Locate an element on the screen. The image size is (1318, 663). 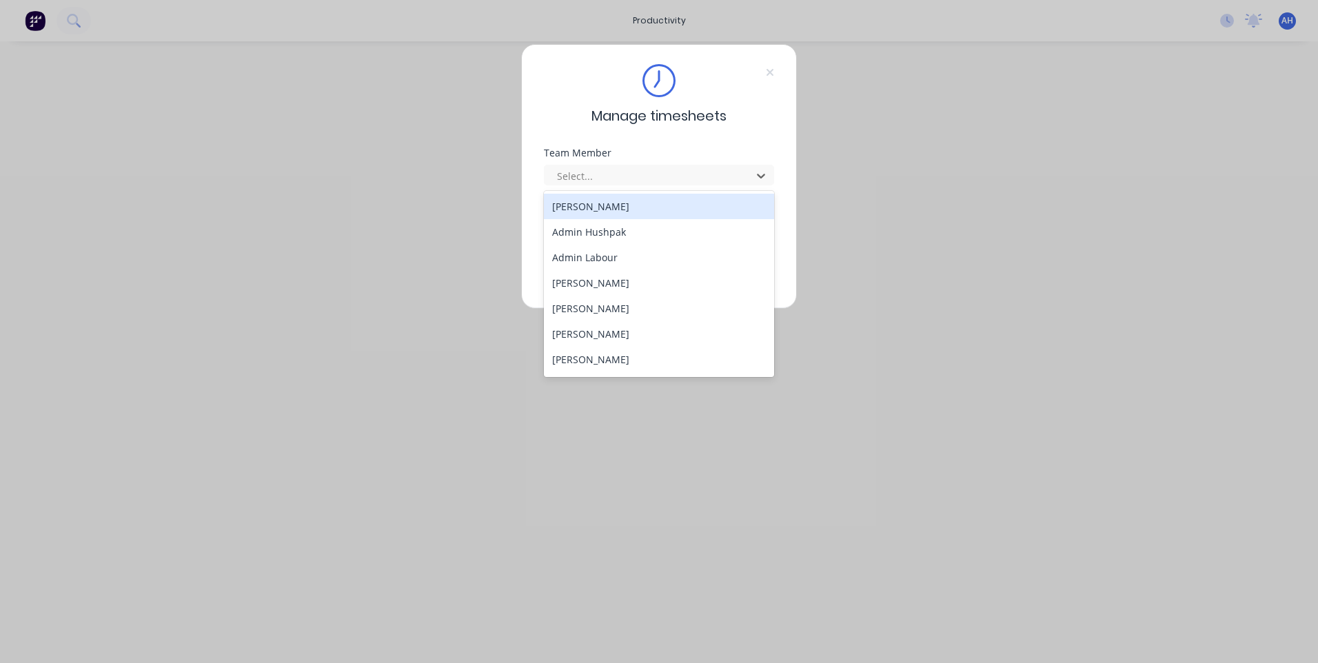
div: Admin Labour is located at coordinates (659, 257).